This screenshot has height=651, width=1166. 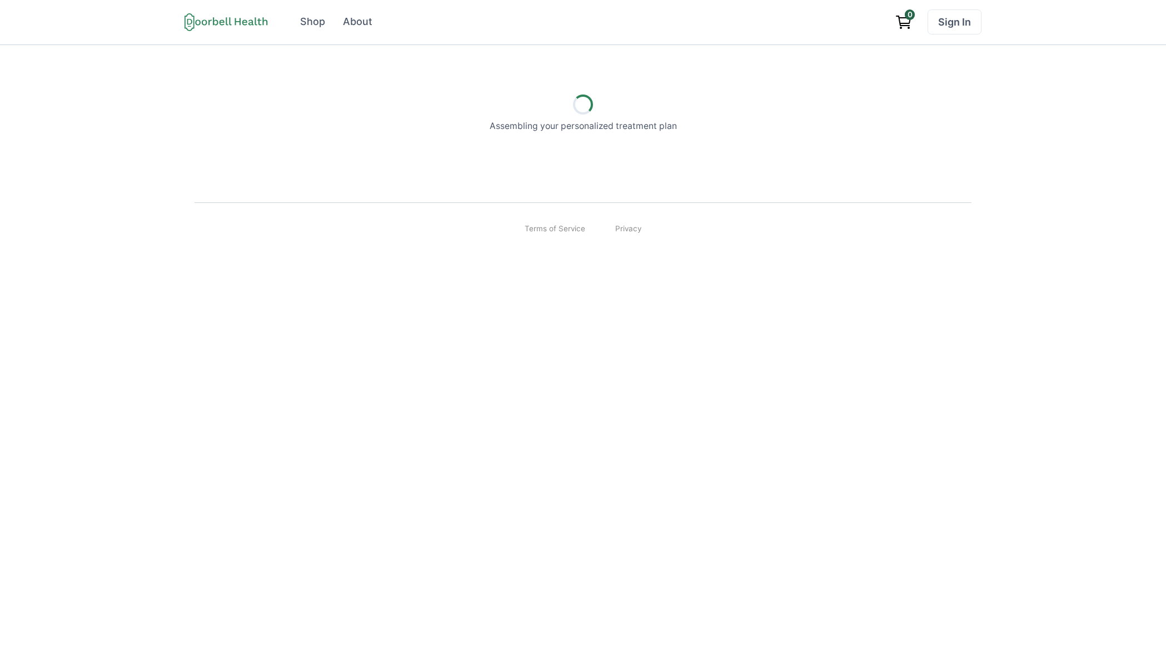 I want to click on a: View cart, so click(x=903, y=22).